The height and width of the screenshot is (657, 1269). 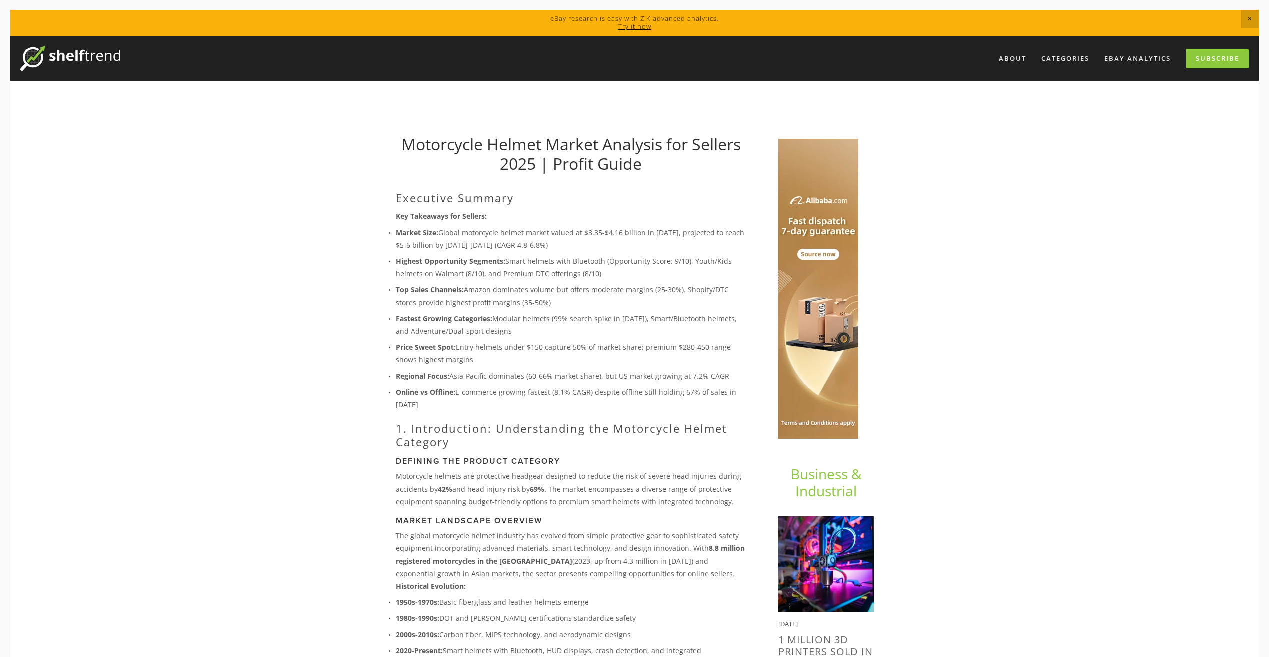 What do you see at coordinates (430, 290) in the screenshot?
I see `strong: Top Sales Channels:` at bounding box center [430, 290].